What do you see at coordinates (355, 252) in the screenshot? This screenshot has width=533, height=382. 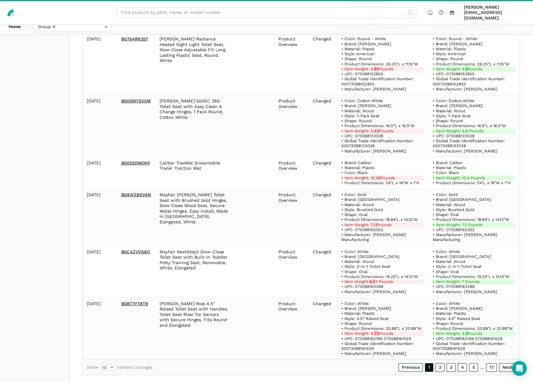 I see `span: • Color: White` at bounding box center [355, 252].